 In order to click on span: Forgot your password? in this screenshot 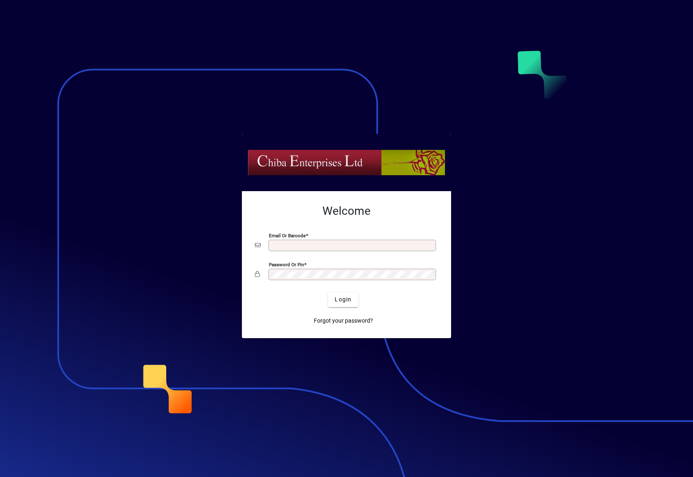, I will do `click(343, 321)`.